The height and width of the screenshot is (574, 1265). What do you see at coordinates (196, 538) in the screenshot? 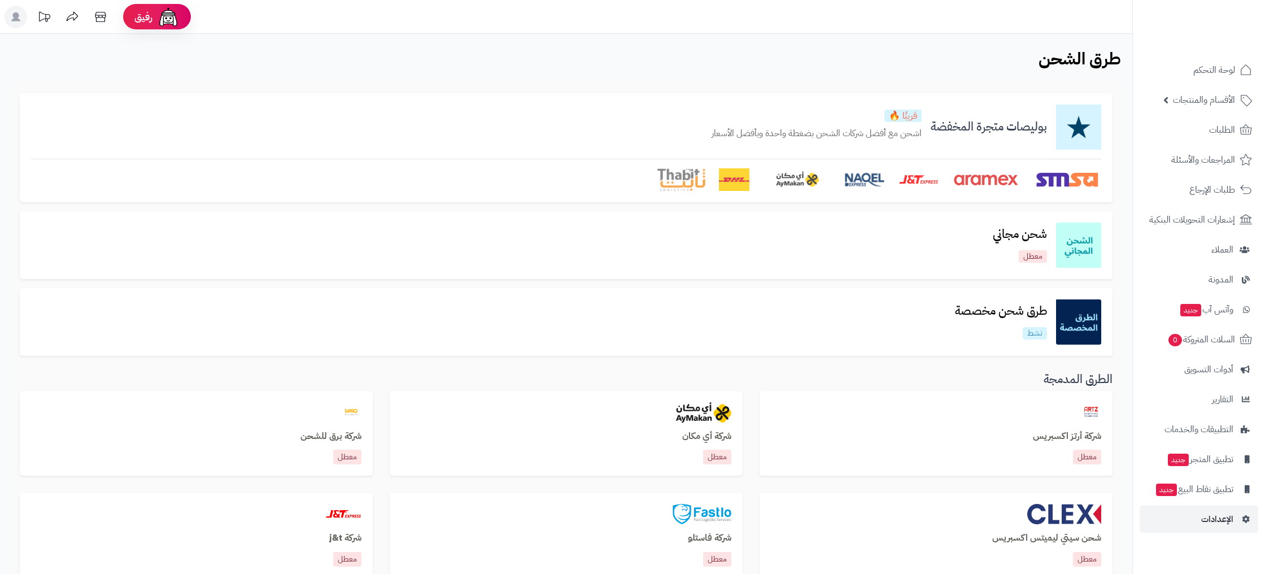
I see `h3: شركة j&t` at bounding box center [196, 538].